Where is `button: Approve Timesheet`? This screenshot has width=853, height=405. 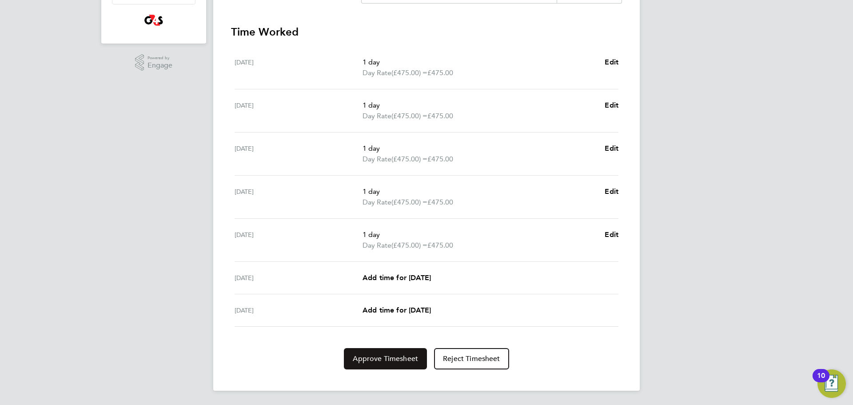
button: Approve Timesheet is located at coordinates (385, 358).